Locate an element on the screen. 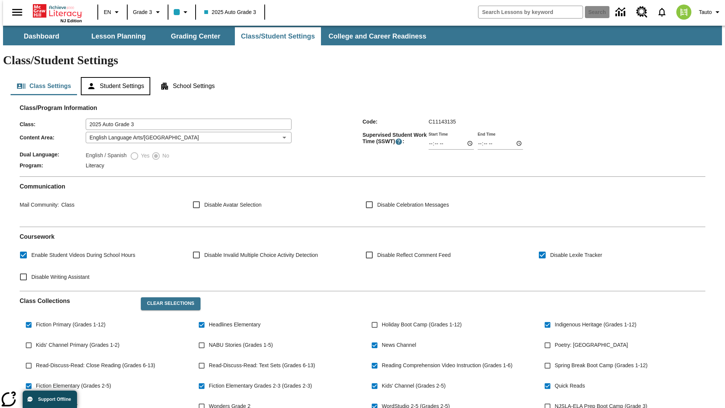  a: Home is located at coordinates (57, 11).